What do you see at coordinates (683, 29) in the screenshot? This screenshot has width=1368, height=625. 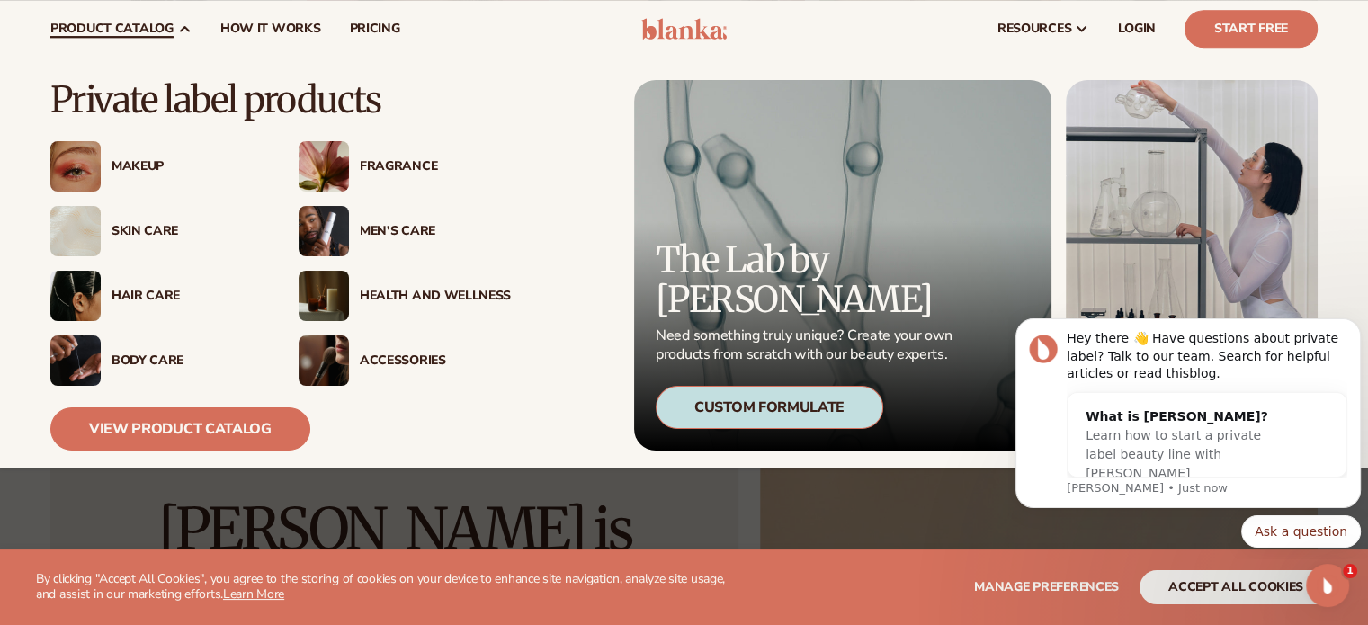 I see `img: logo` at bounding box center [683, 29].